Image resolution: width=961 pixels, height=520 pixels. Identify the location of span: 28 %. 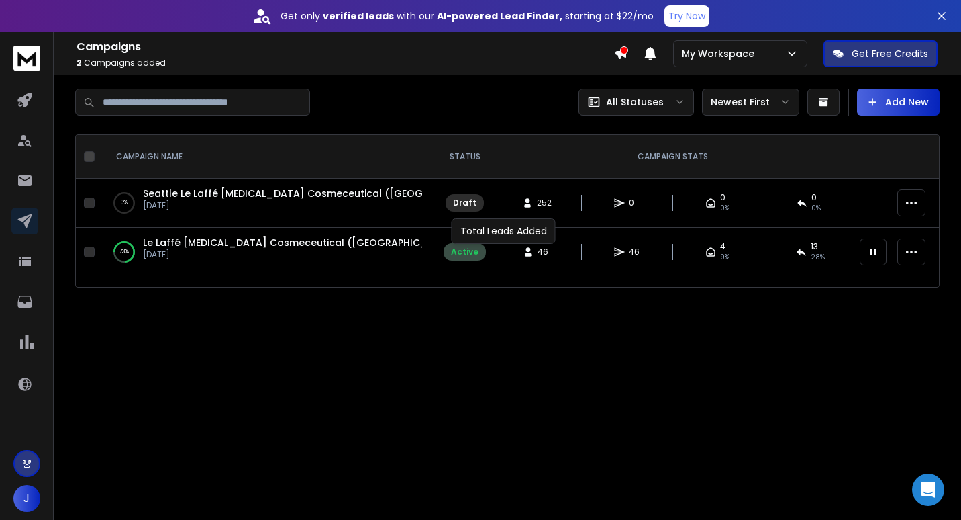
(818, 257).